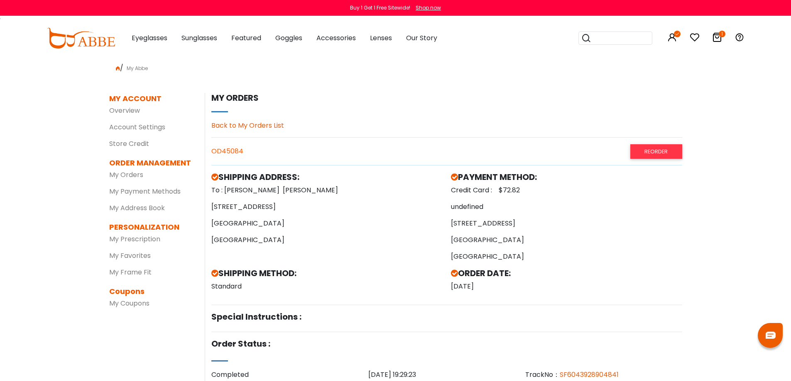  What do you see at coordinates (717, 39) in the screenshot?
I see `a: 1` at bounding box center [717, 39].